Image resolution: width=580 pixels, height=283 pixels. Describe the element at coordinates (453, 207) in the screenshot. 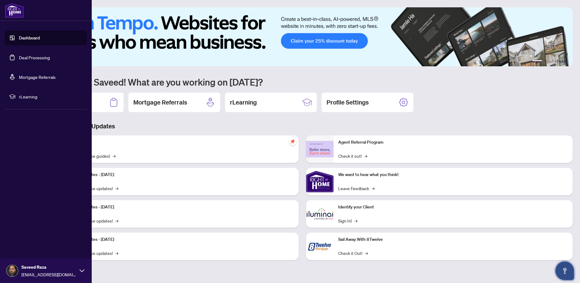

I see `p: Identify your Client` at that location.